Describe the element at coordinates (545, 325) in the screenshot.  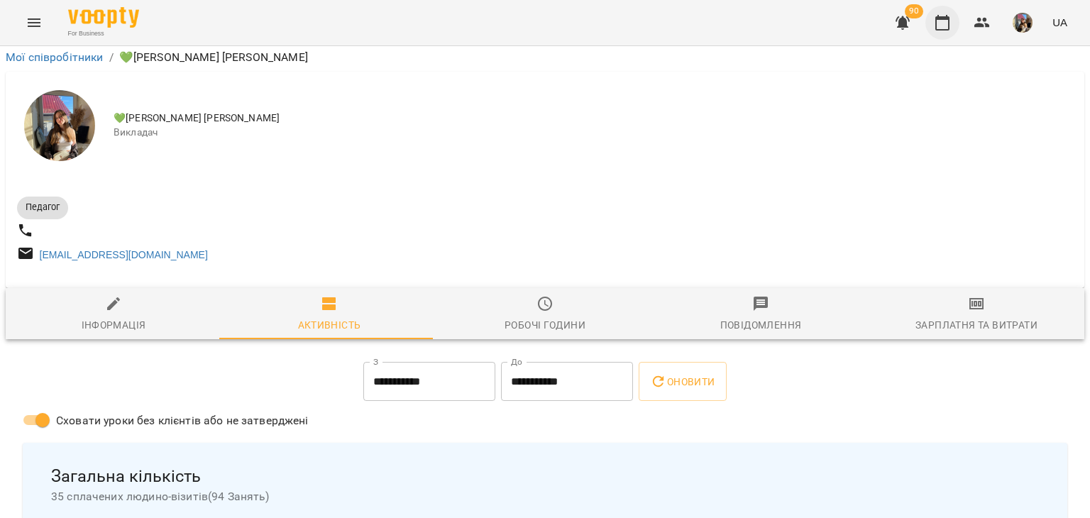
I see `div: Робочі години` at that location.